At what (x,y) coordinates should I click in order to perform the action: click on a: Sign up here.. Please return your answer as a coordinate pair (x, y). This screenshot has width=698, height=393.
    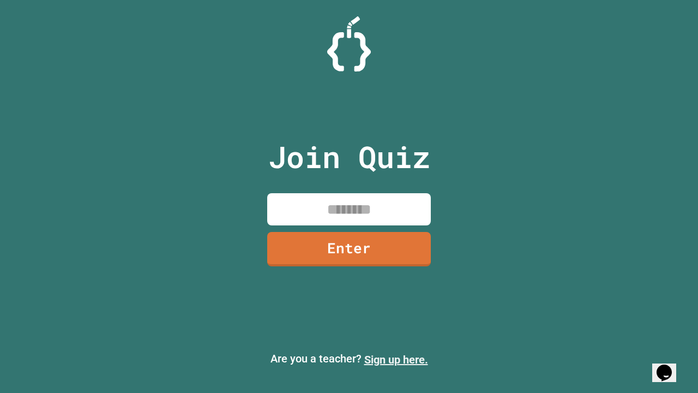
    Looking at the image, I should click on (396, 359).